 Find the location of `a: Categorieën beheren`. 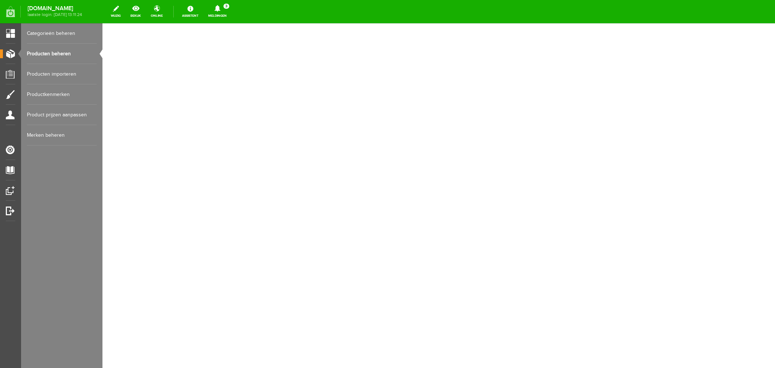

a: Categorieën beheren is located at coordinates (62, 33).